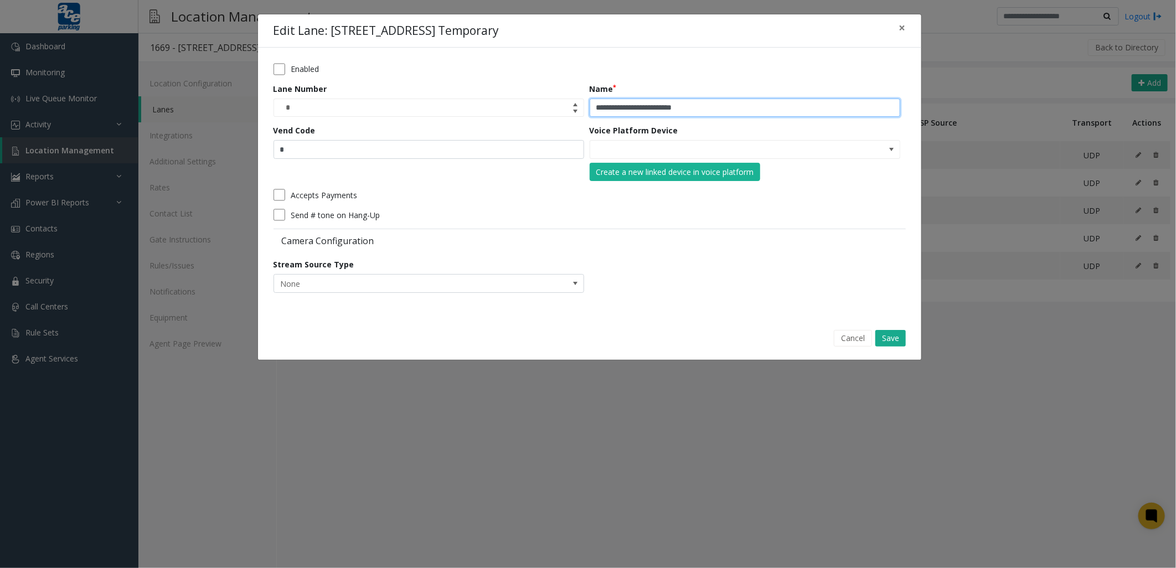  I want to click on label: Voice Platform Device, so click(634, 130).